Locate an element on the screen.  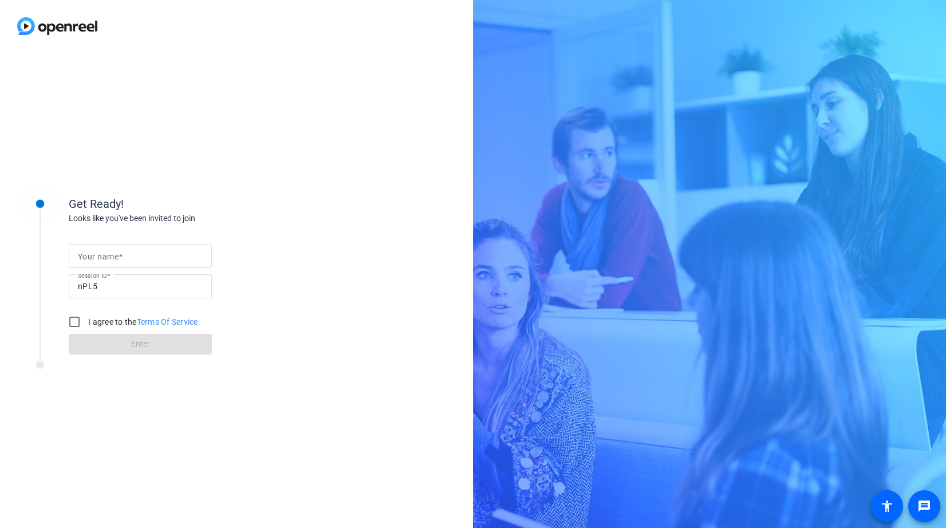
mat-label: Session ID is located at coordinates (92, 276).